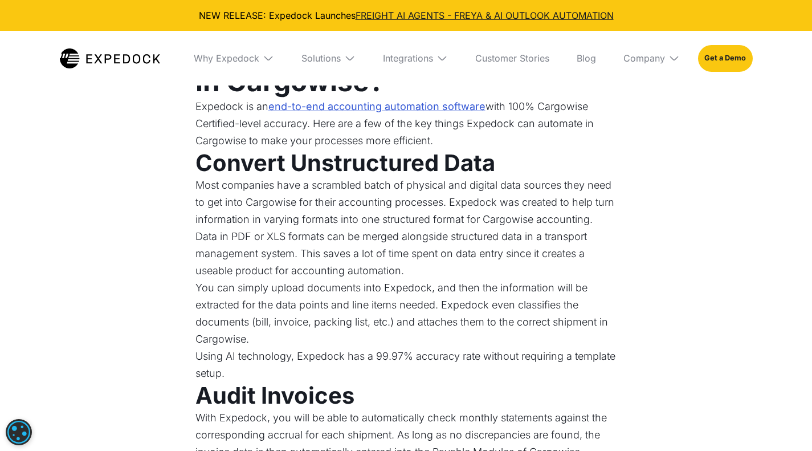 The width and height of the screenshot is (812, 451). I want to click on a: end-to-end accounting automation software, so click(377, 107).